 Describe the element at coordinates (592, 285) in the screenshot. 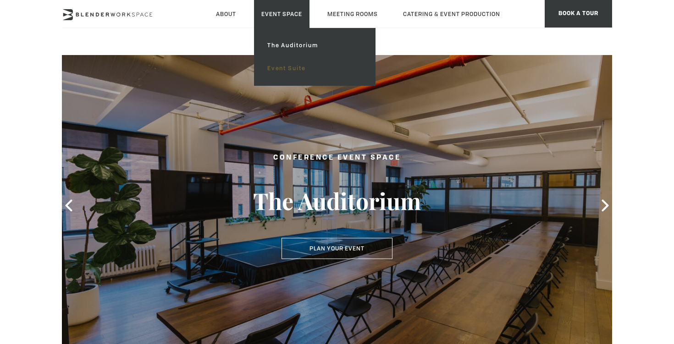

I see `div: Chat Widget` at that location.